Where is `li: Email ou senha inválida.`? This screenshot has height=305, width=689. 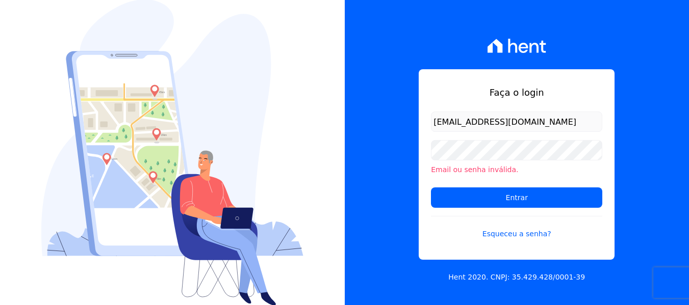 li: Email ou senha inválida. is located at coordinates (517, 170).